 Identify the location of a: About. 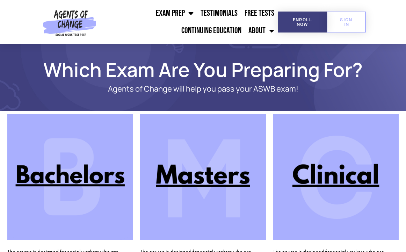
(261, 31).